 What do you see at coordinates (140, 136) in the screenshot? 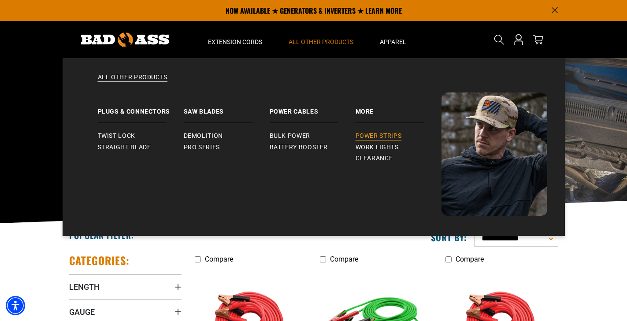
I see `a: Twist Lock` at bounding box center [140, 136].